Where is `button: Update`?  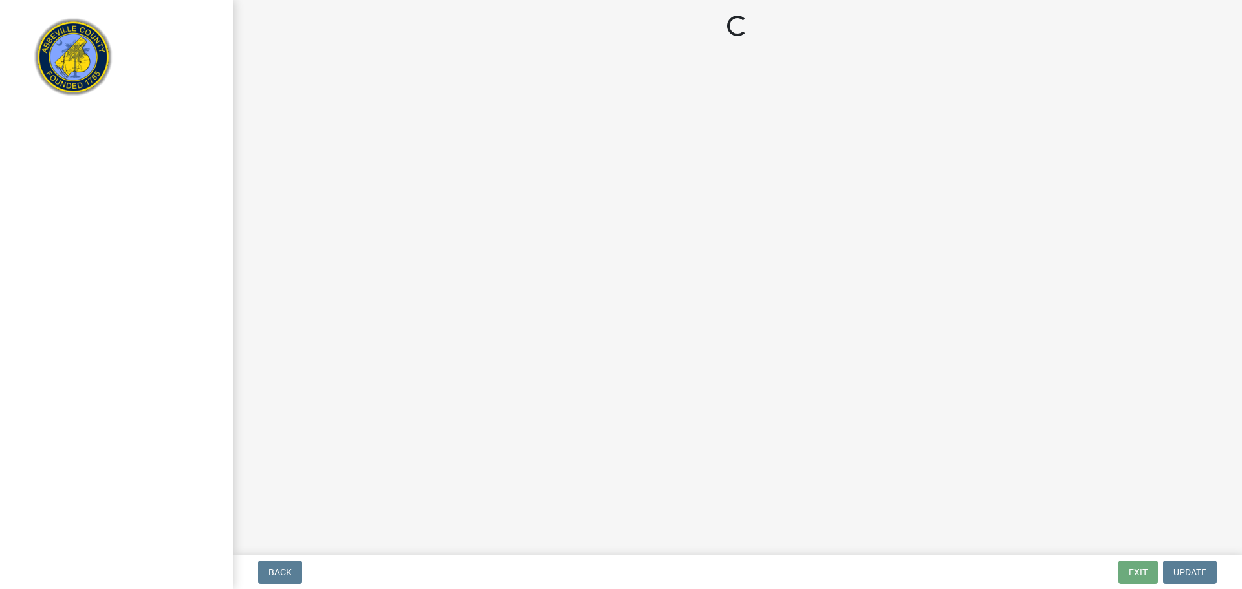
button: Update is located at coordinates (1190, 573).